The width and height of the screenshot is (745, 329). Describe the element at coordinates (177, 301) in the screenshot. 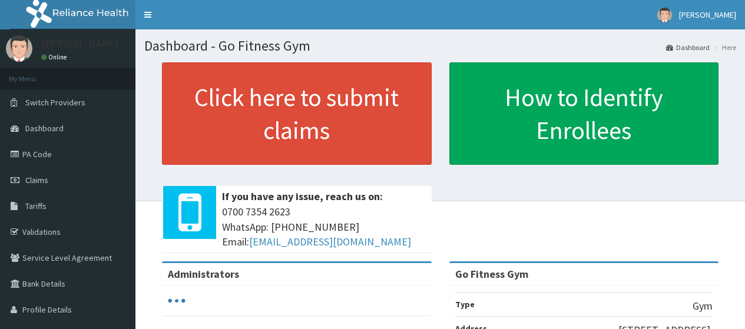

I see `svg: audio-loading` at that location.